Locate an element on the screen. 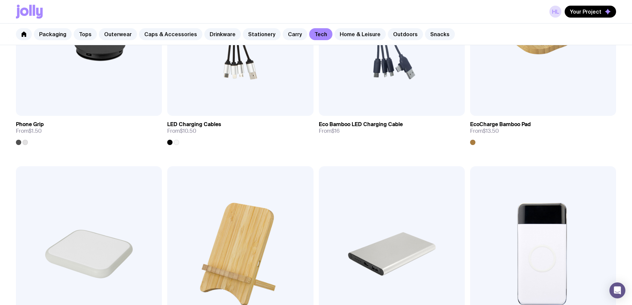 This screenshot has width=632, height=305. span: Your Project is located at coordinates (586, 12).